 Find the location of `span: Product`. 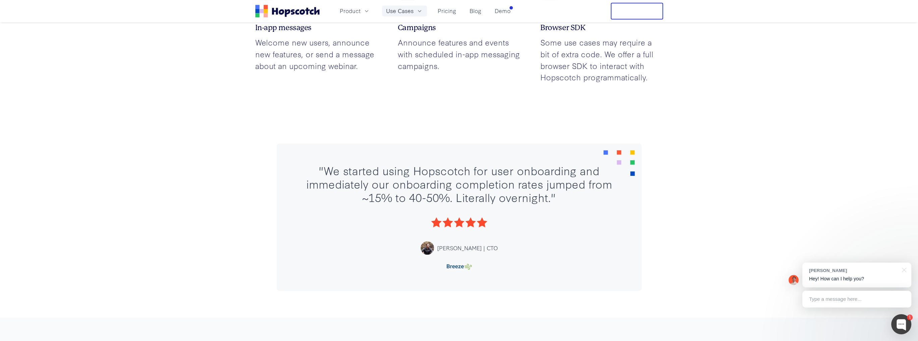

span: Product is located at coordinates (350, 11).